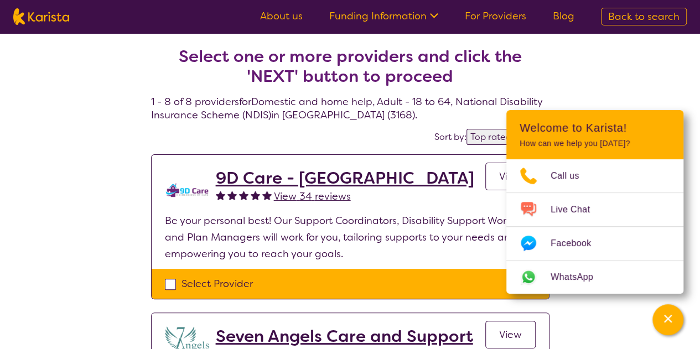 This screenshot has height=349, width=700. I want to click on ul: Choose channel, so click(595, 226).